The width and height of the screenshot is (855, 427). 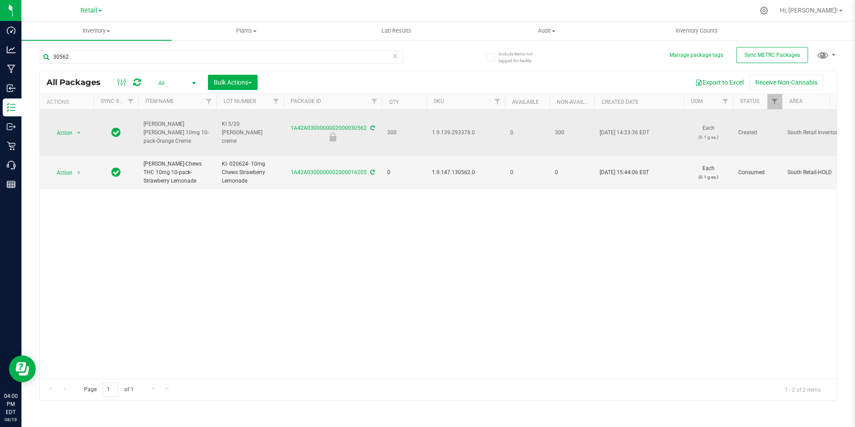 I want to click on inline-svg: Inventory, so click(x=11, y=107).